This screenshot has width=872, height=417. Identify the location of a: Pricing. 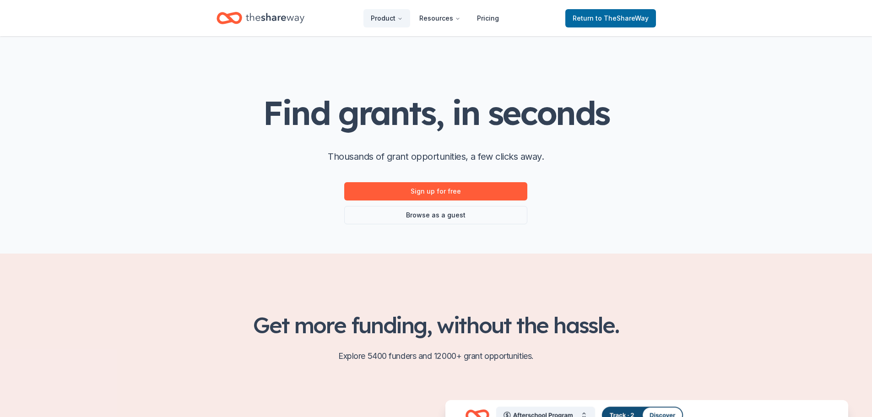
(488, 18).